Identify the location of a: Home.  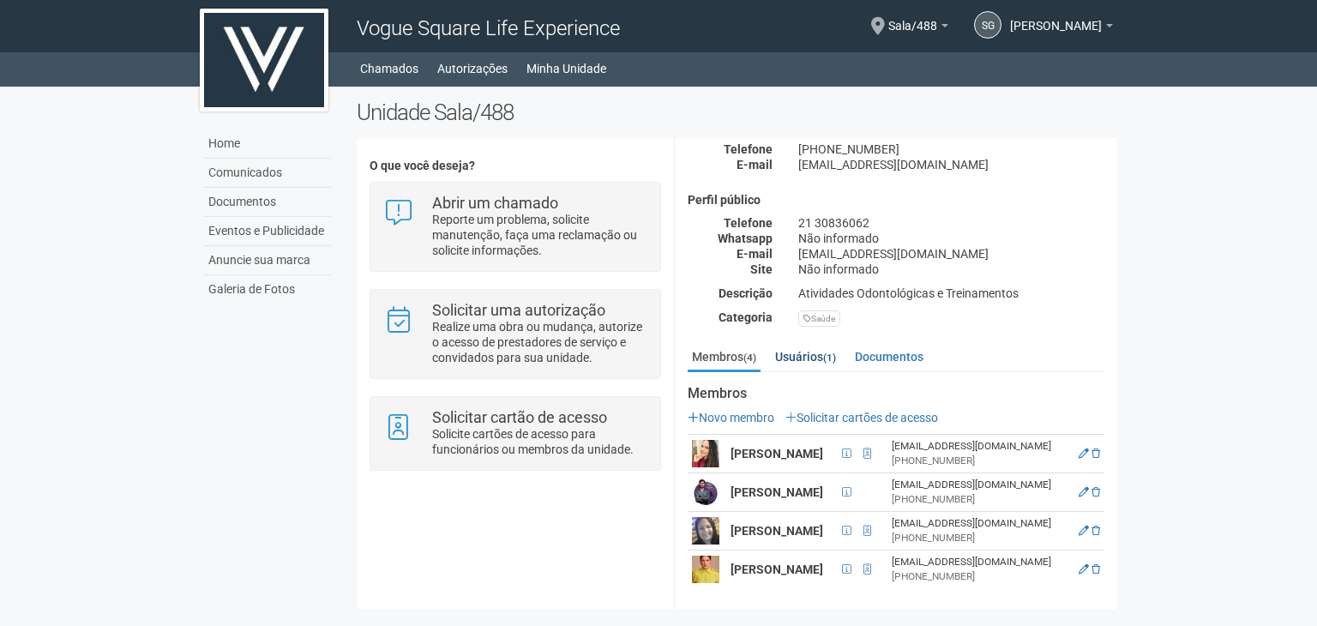
(268, 144).